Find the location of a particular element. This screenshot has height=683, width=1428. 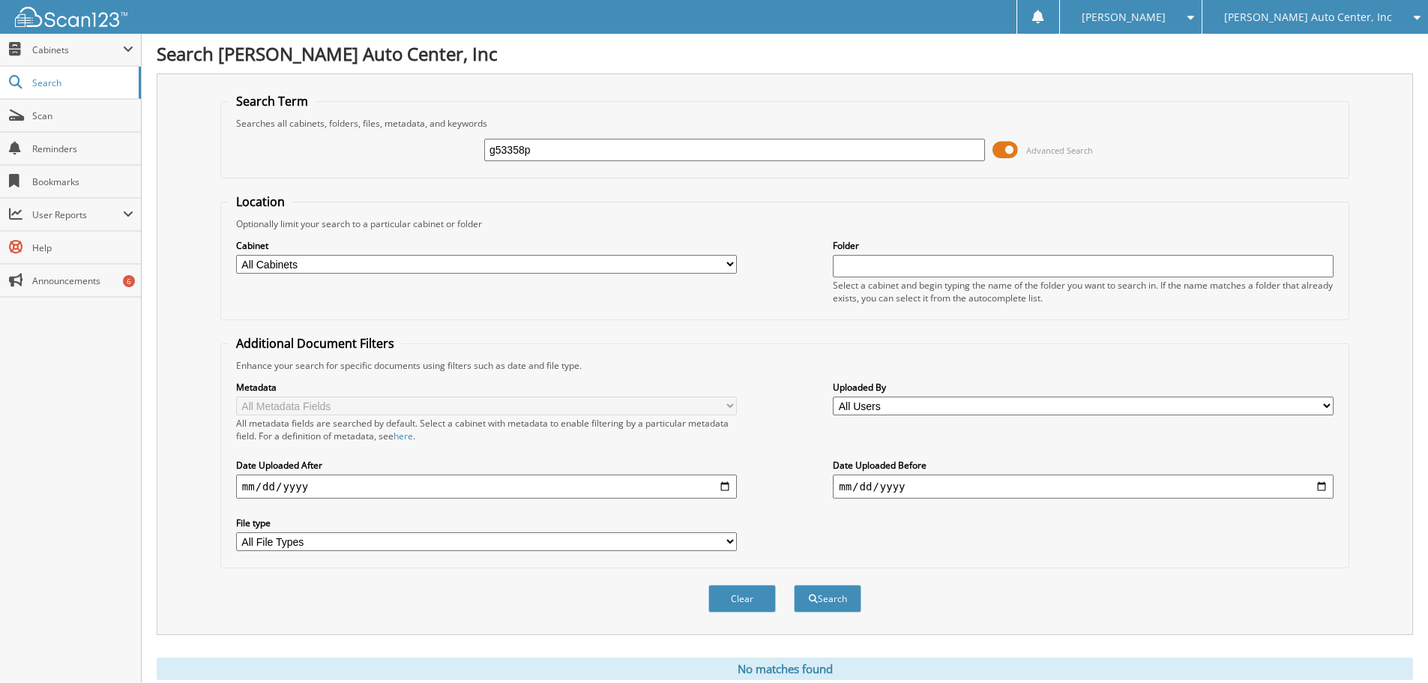

input: start is located at coordinates (486, 486).